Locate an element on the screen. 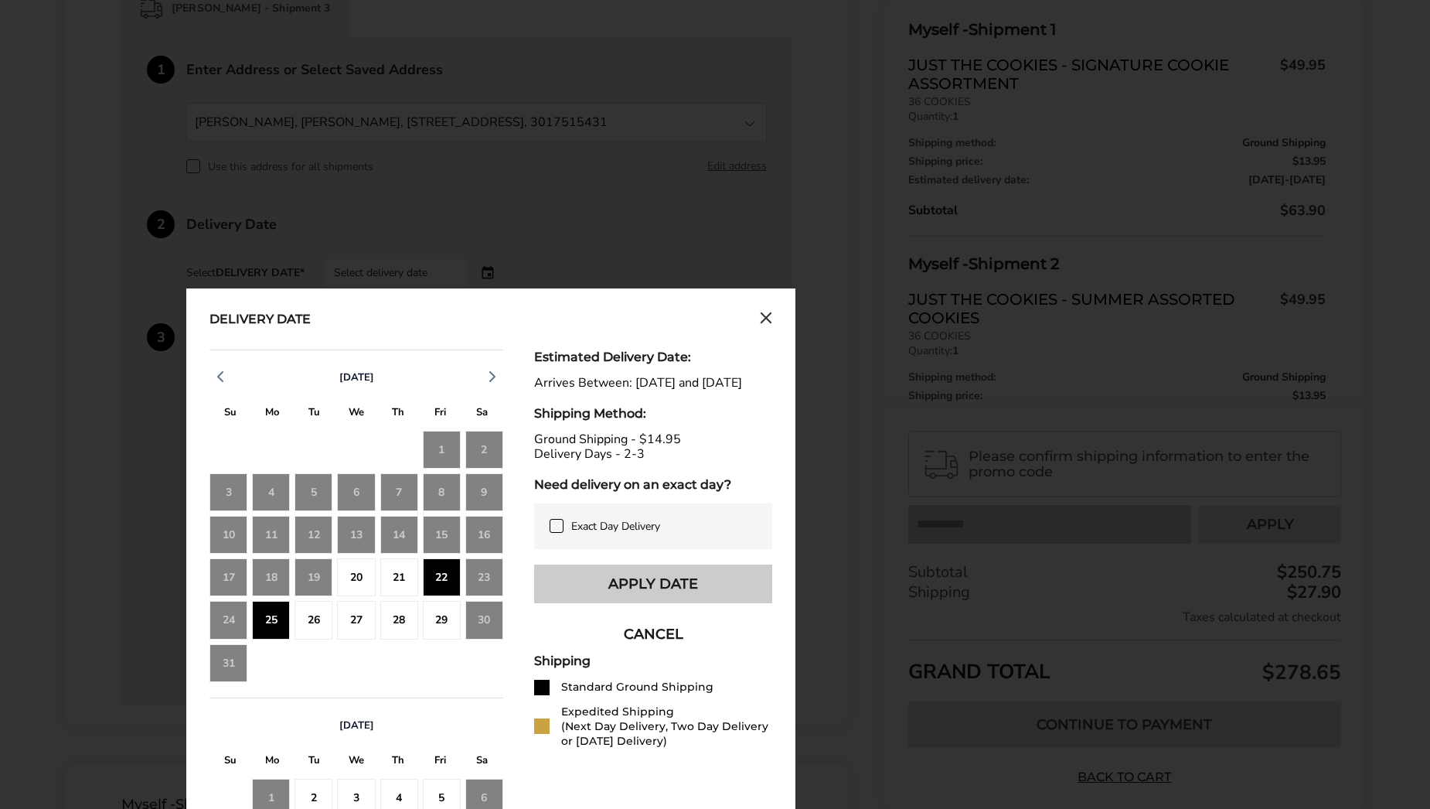 This screenshot has height=809, width=1430. div: Estimated Delivery Date: is located at coordinates (653, 356).